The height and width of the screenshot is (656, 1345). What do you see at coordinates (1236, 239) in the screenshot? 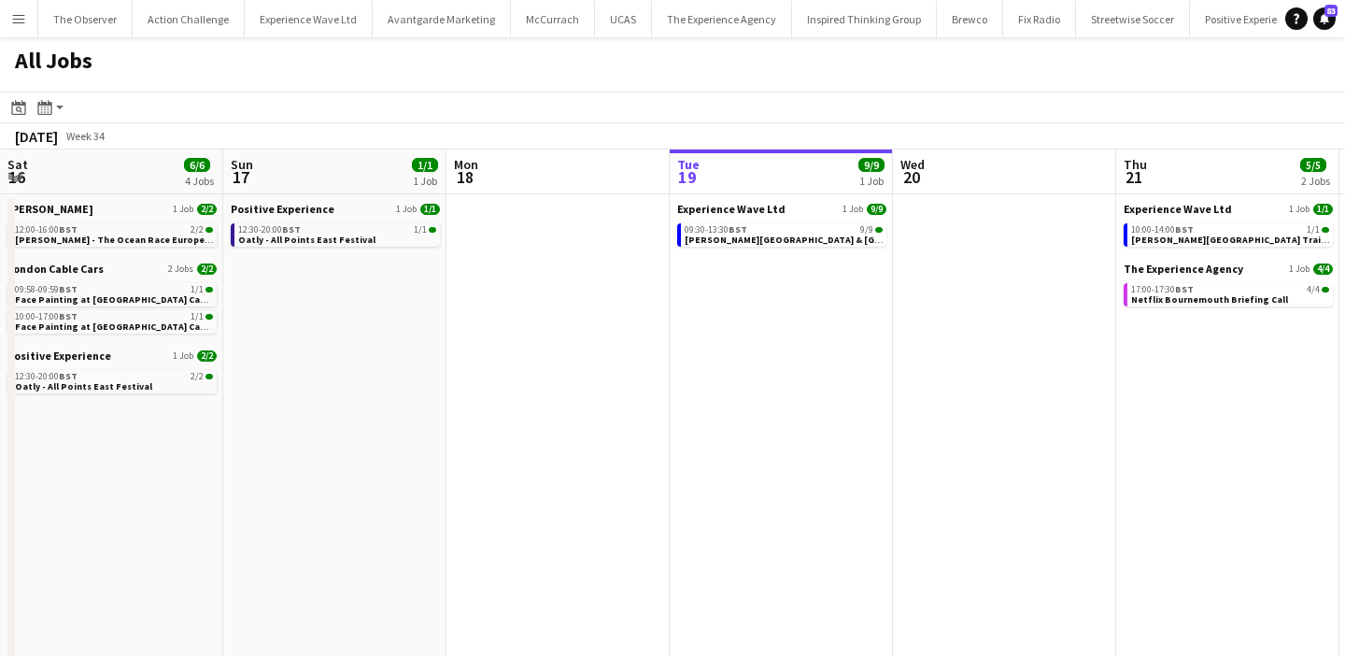
I see `span: Cadwell Park Training` at bounding box center [1236, 239].